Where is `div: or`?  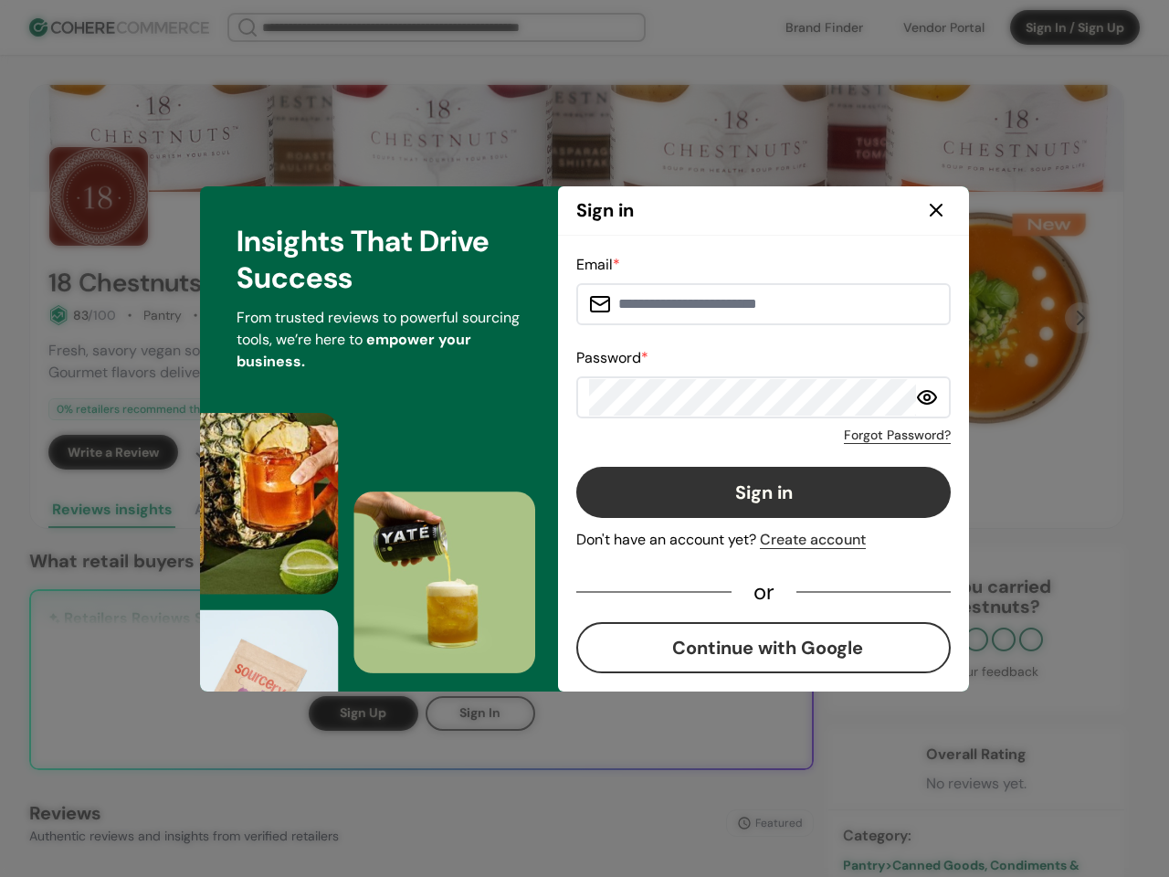
div: or is located at coordinates (764, 592).